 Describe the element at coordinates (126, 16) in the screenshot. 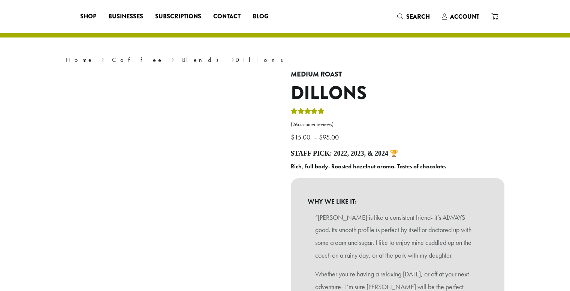

I see `a: Businesses` at that location.